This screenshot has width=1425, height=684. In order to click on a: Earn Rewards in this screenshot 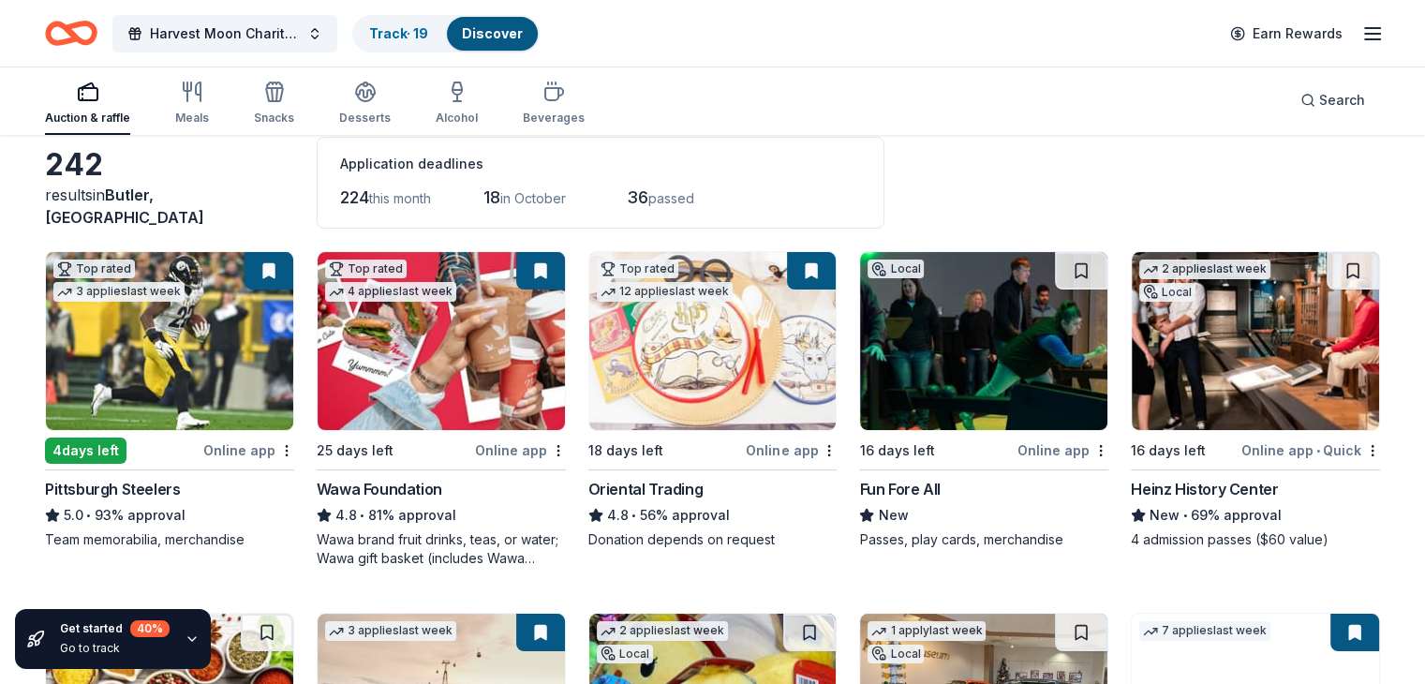, I will do `click(1287, 34)`.